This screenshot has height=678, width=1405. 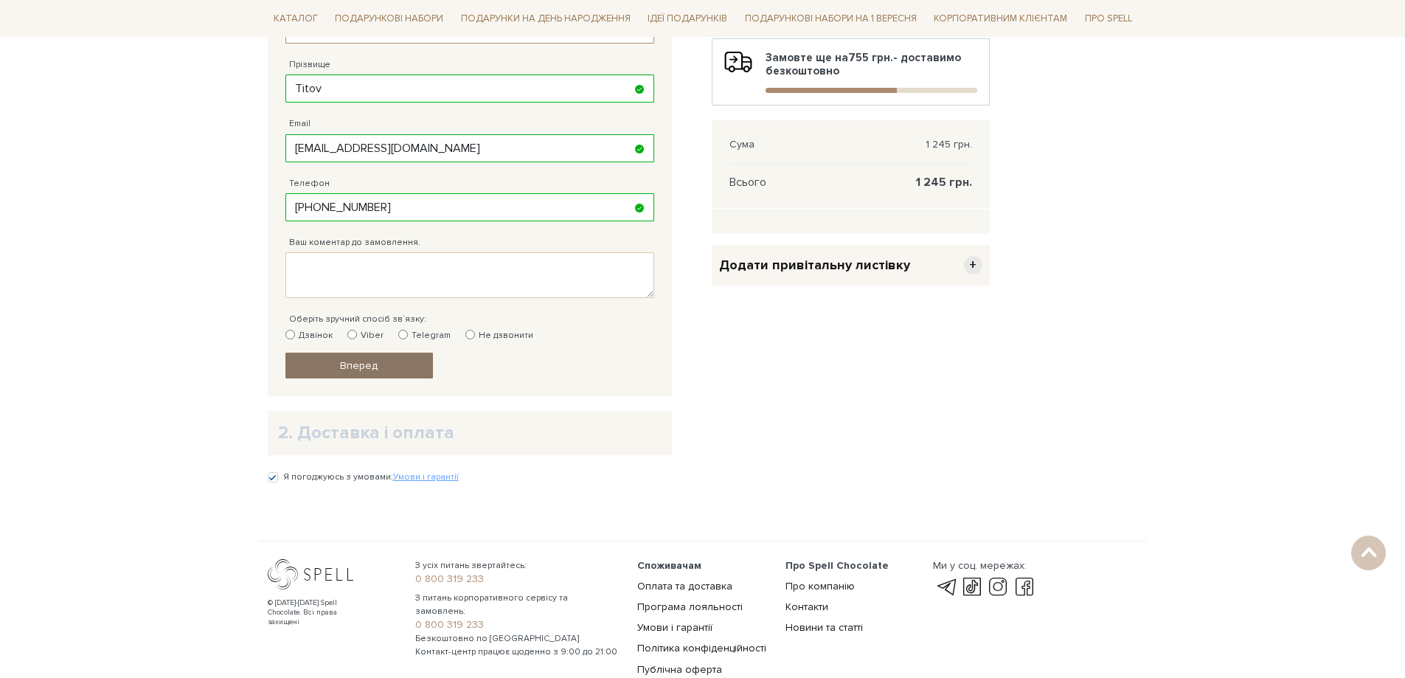 I want to click on span: З питань корпоративного сервісу та замовлень:, so click(x=517, y=605).